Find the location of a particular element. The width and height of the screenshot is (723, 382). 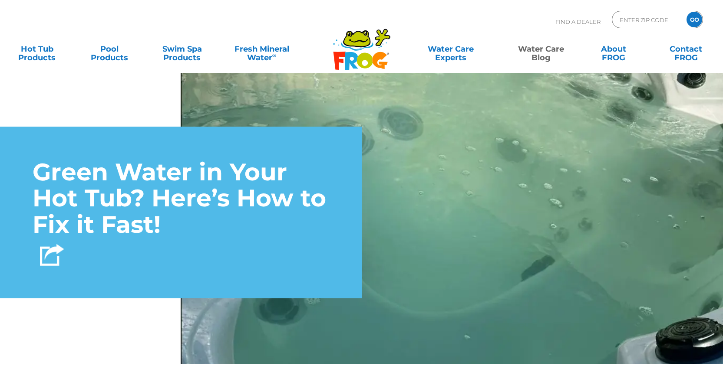

a: Water CareBlog is located at coordinates (541, 49).